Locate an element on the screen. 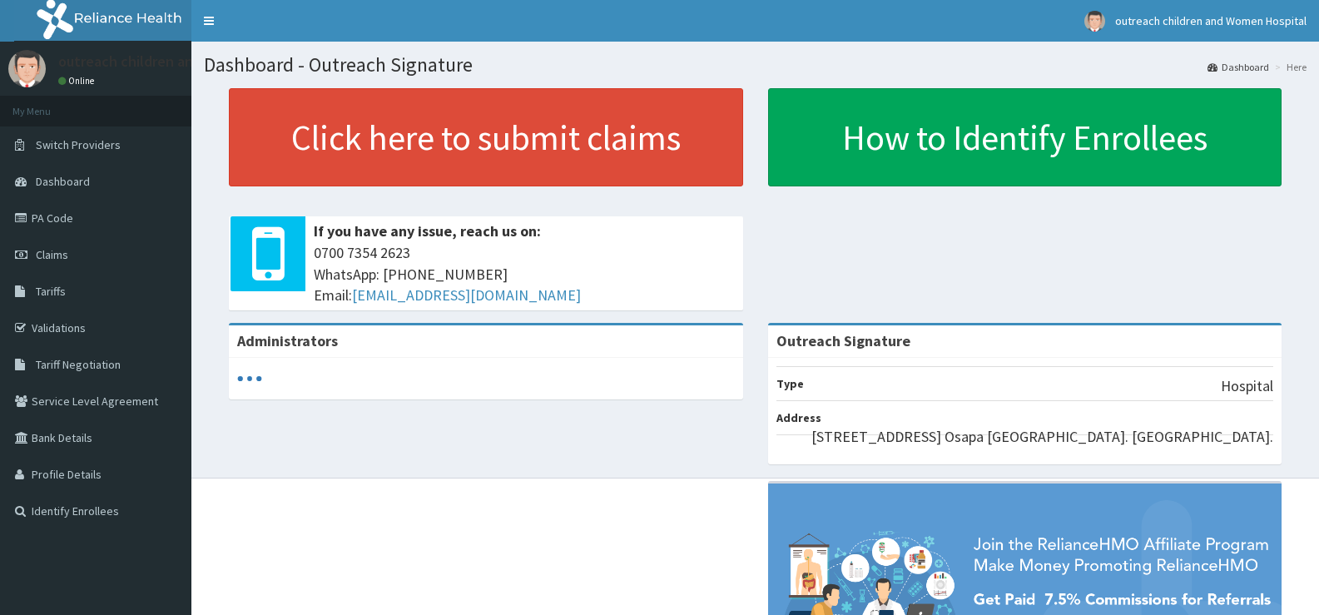 This screenshot has height=615, width=1319. li: Here is located at coordinates (1289, 67).